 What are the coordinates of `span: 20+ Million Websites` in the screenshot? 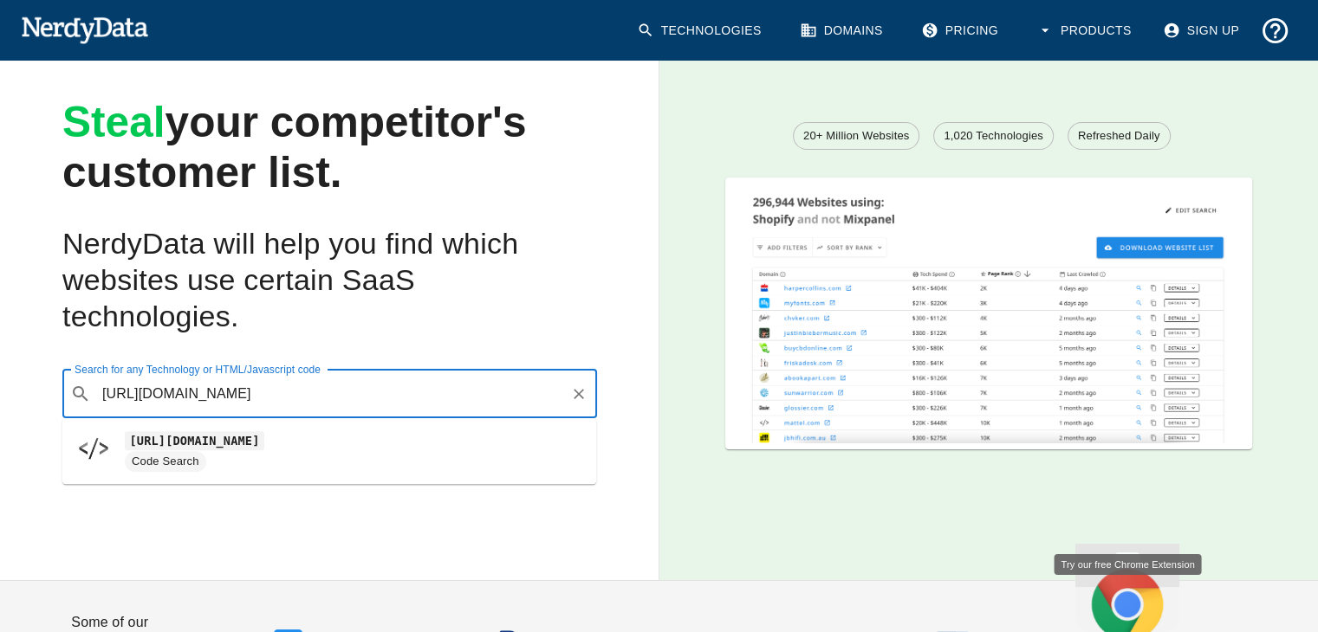 It's located at (856, 136).